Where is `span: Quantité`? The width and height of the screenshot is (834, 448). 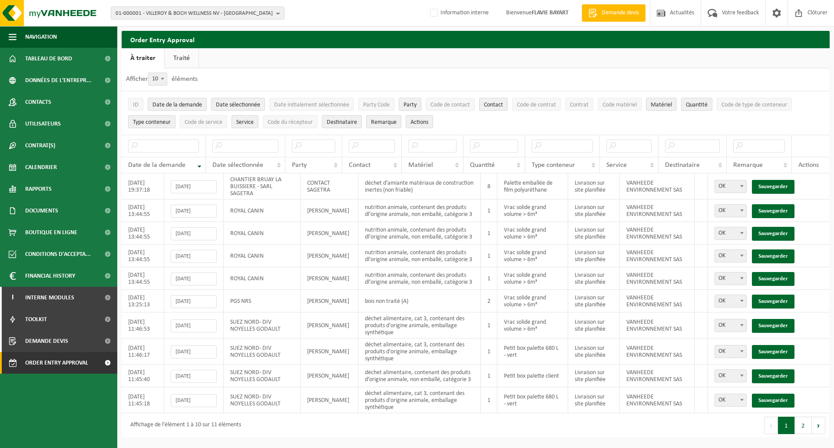 span: Quantité is located at coordinates (696, 105).